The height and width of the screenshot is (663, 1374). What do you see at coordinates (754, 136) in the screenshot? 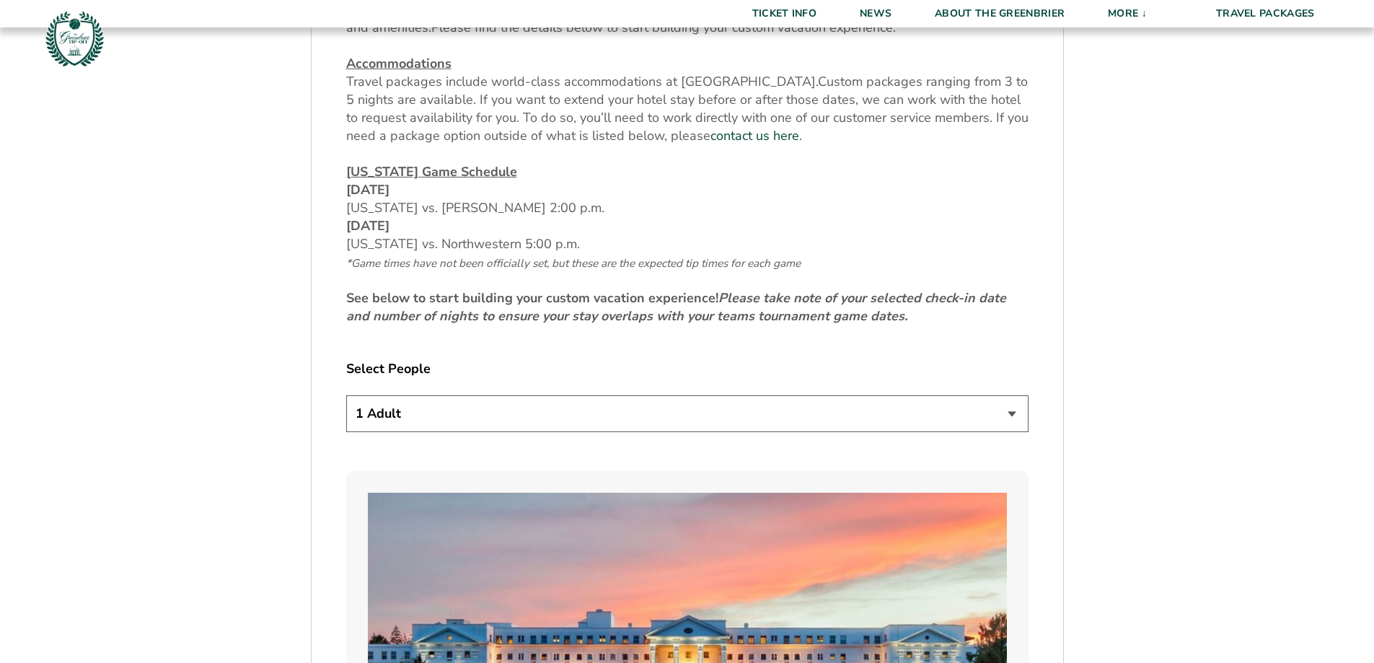
I see `a: contact us here` at bounding box center [754, 136].